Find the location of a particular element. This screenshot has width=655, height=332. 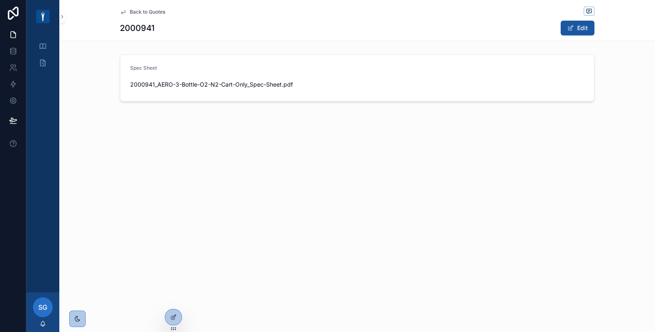

span: Spec Sheet is located at coordinates (143, 68).